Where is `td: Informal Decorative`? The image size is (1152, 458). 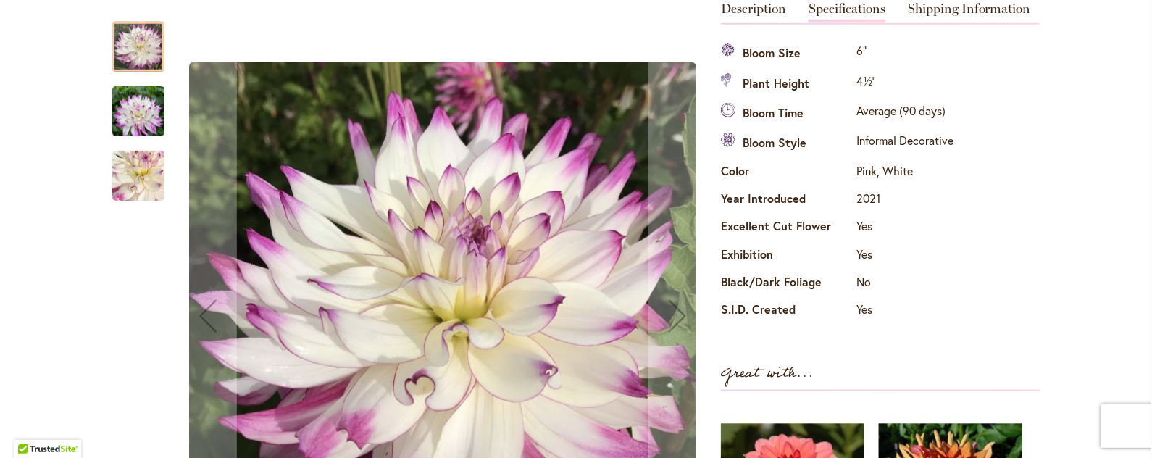
td: Informal Decorative is located at coordinates (905, 143).